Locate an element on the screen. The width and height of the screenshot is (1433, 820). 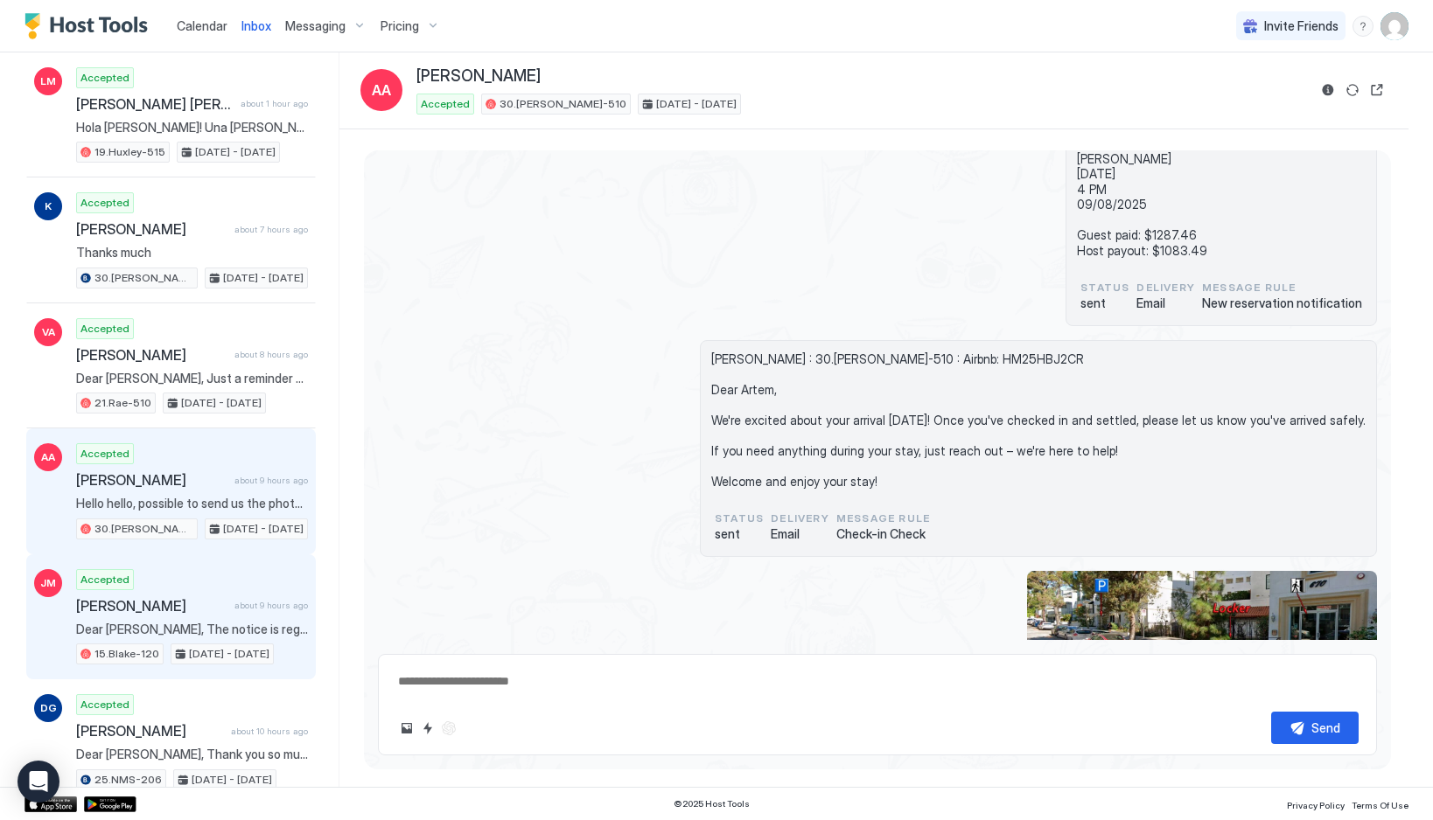
span: Check-in Check is located at coordinates (882, 534).